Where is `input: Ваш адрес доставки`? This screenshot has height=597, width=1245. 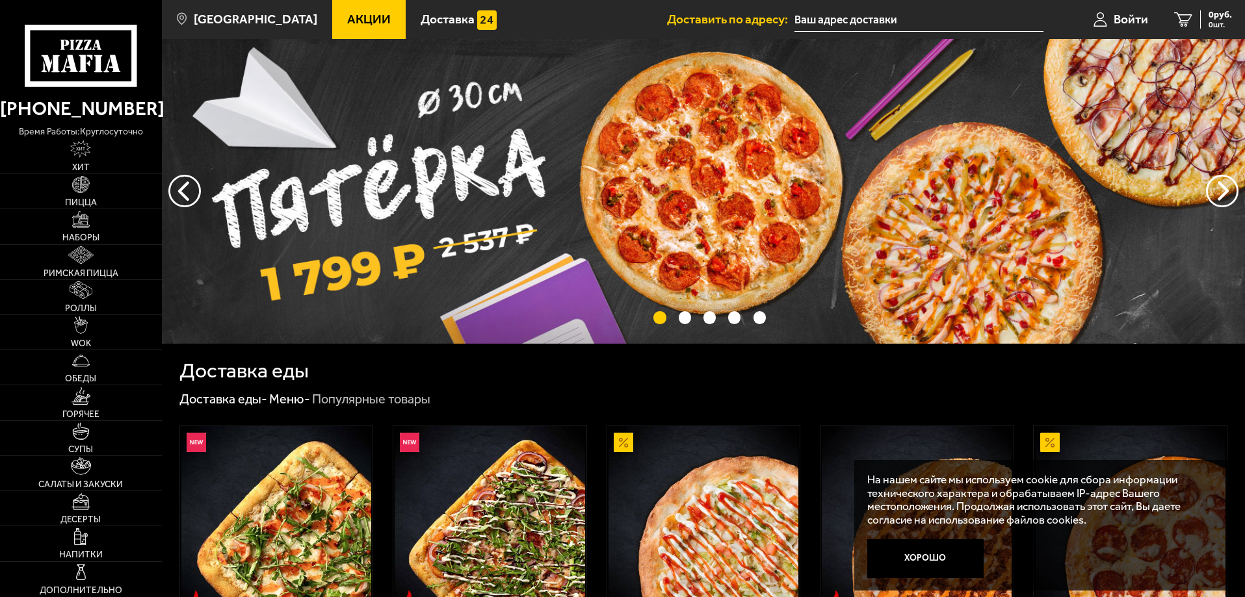 input: Ваш адрес доставки is located at coordinates (919, 20).